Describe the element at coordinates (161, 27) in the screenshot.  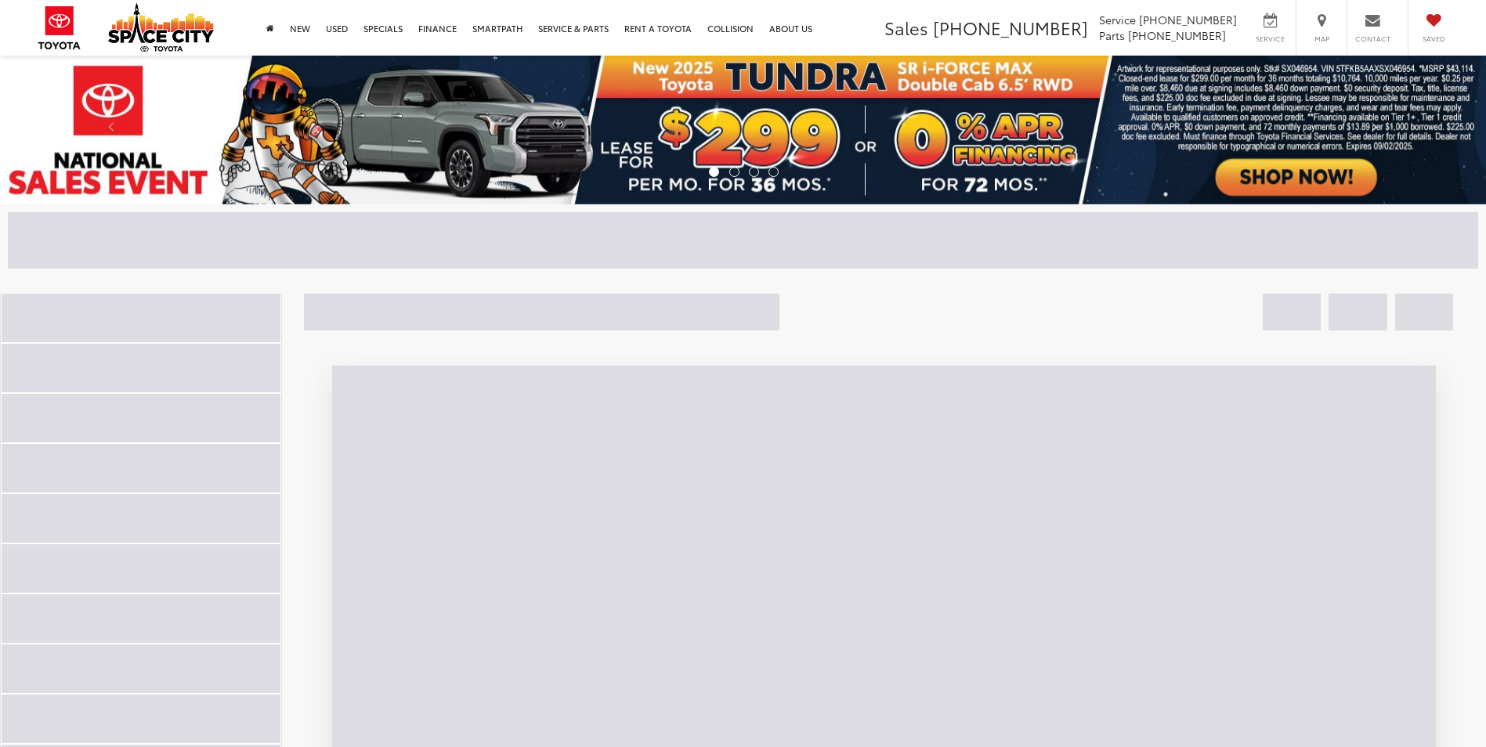
I see `img: Space City Toyota` at that location.